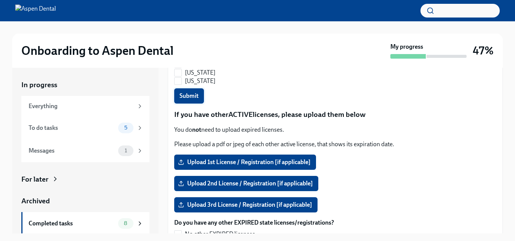  Describe the element at coordinates (189, 96) in the screenshot. I see `button: Submit` at that location.